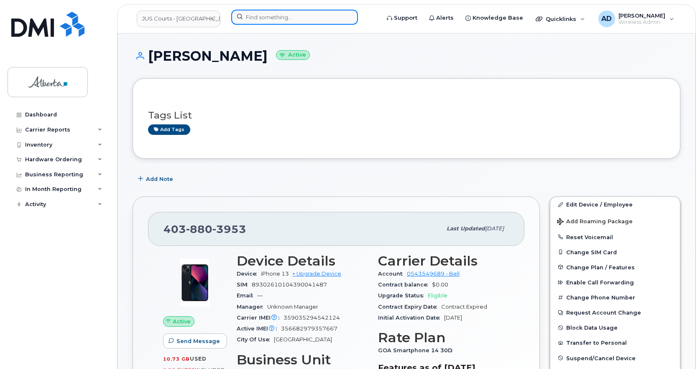 The image size is (700, 369). What do you see at coordinates (247, 295) in the screenshot?
I see `span: Email` at bounding box center [247, 295].